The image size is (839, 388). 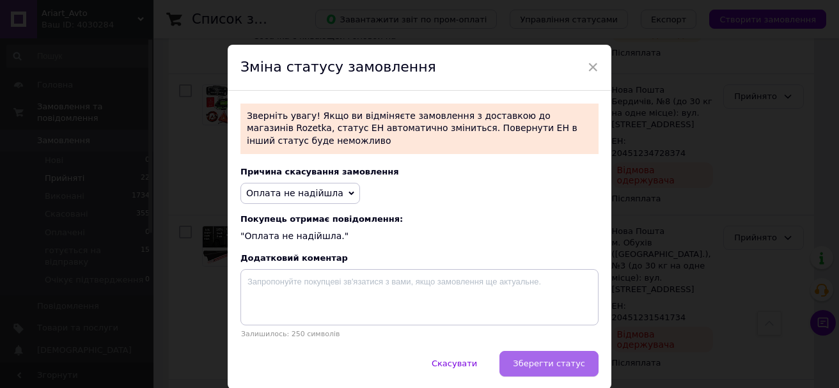 What do you see at coordinates (419, 334) in the screenshot?
I see `p: Залишилось: 250 символів` at bounding box center [419, 334].